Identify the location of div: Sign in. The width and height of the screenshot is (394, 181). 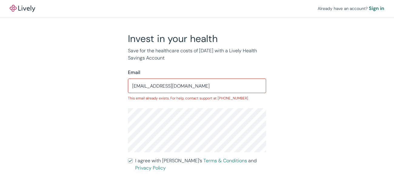
(376, 8).